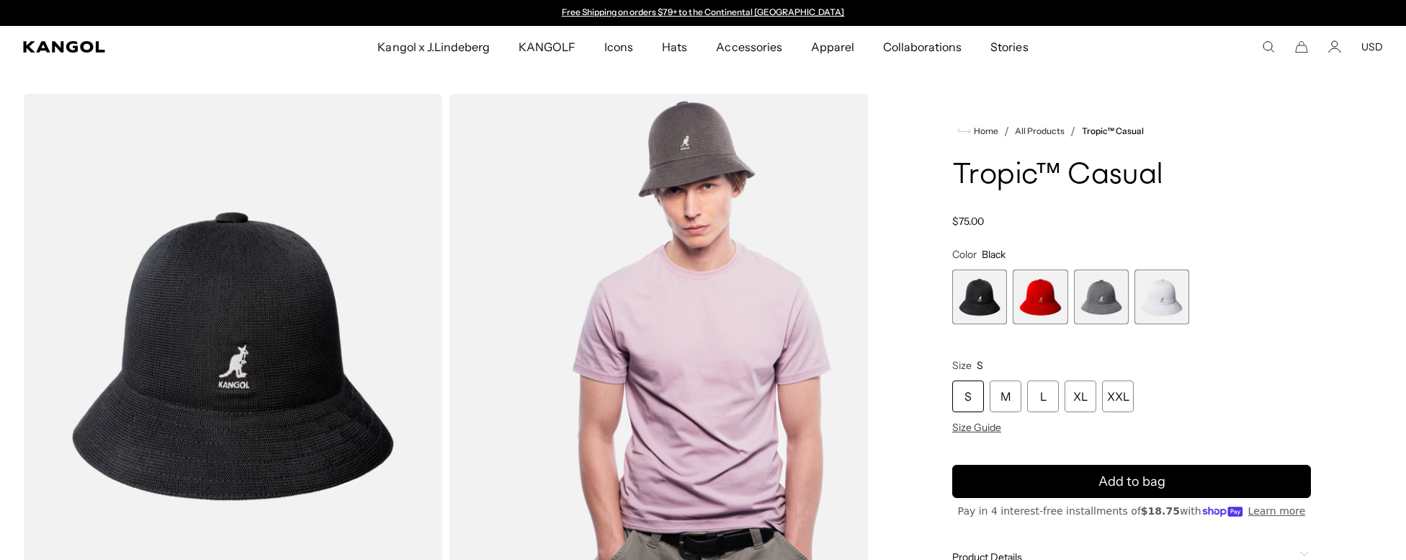  I want to click on div: 1 of 4, so click(979, 297).